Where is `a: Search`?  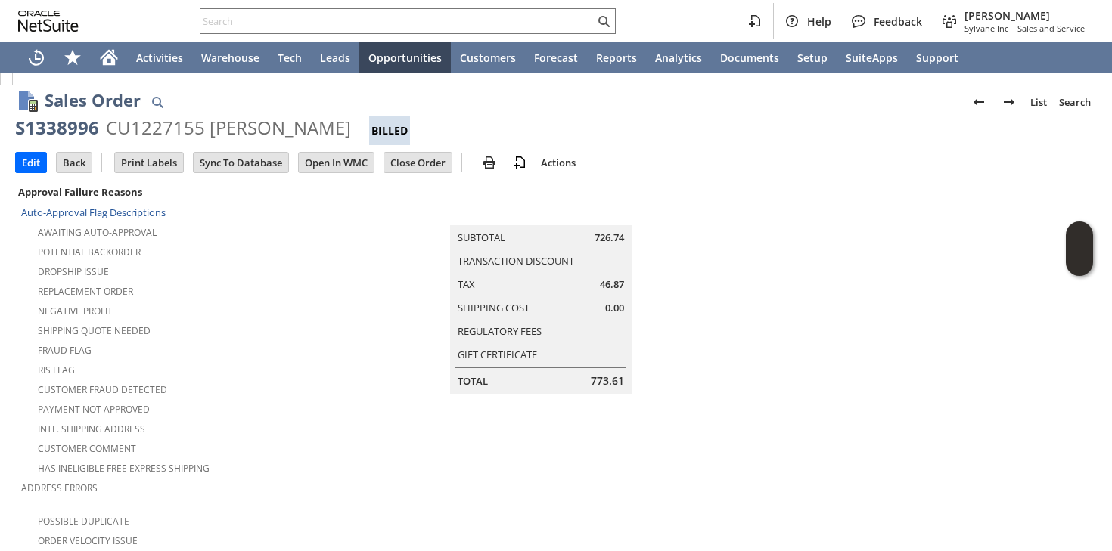
a: Search is located at coordinates (1075, 102).